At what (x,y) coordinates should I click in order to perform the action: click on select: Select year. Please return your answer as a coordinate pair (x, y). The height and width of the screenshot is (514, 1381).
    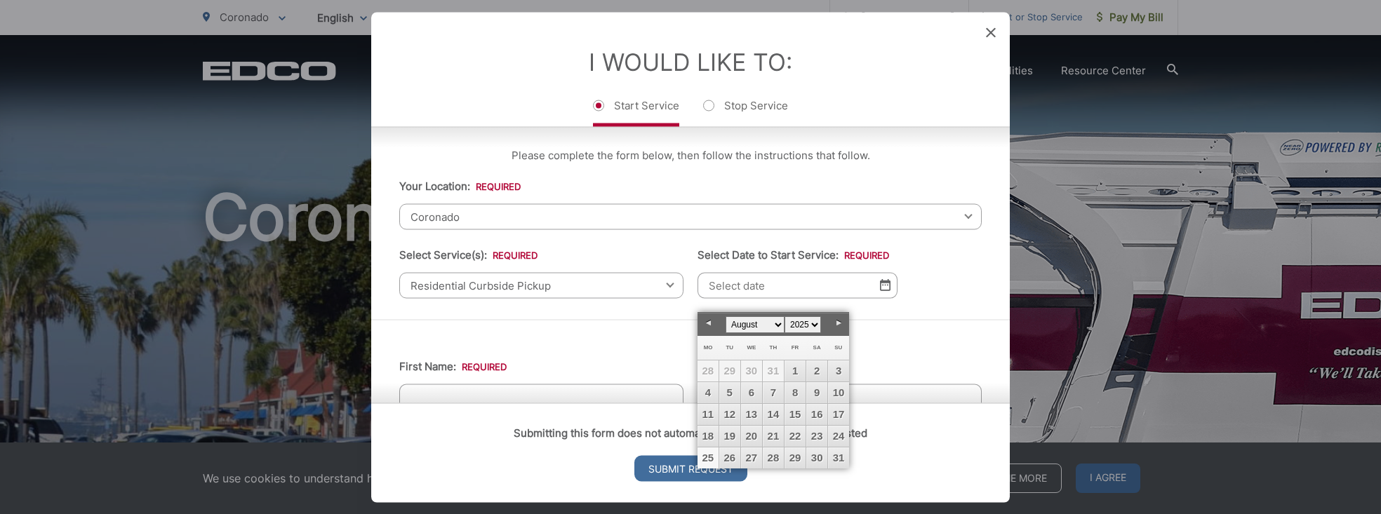
    Looking at the image, I should click on (803, 325).